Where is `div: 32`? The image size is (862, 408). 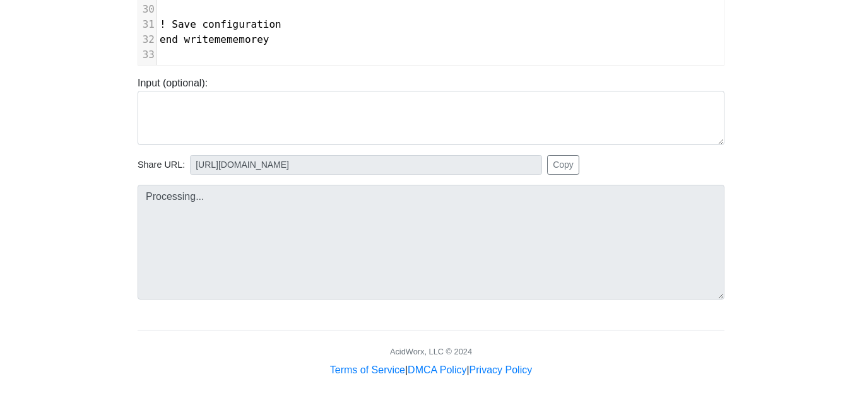 div: 32 is located at coordinates (147, 40).